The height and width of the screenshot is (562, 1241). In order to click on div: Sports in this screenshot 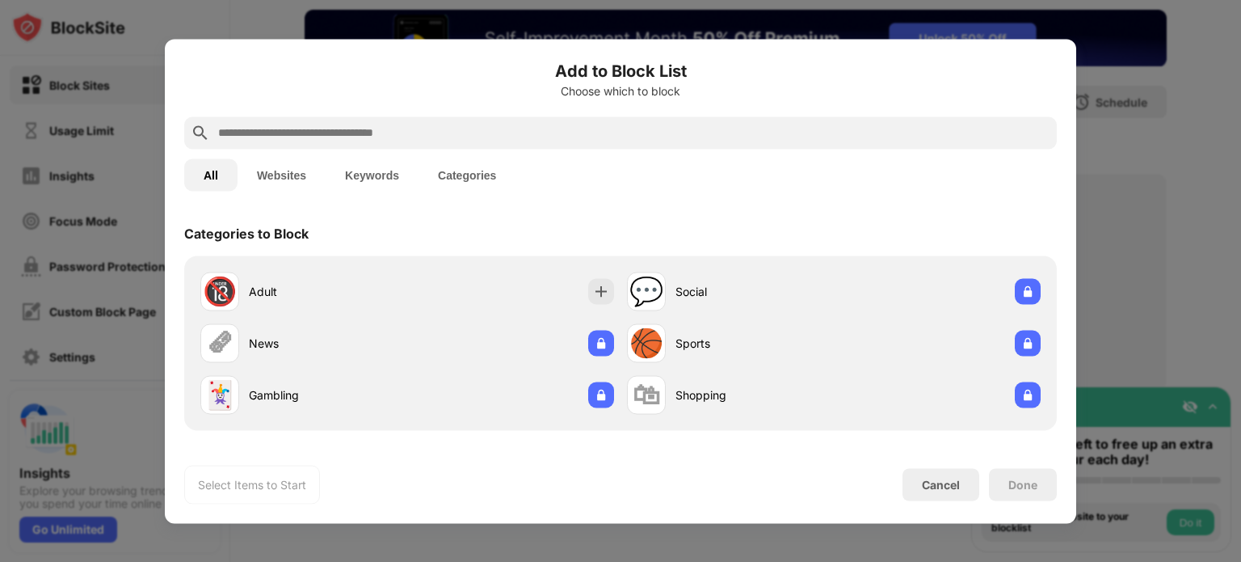, I will do `click(755, 343)`.